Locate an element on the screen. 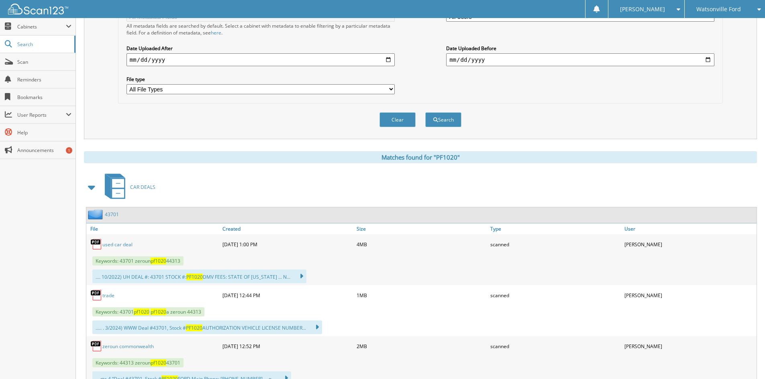 This screenshot has height=379, width=765. div: Chat Widget is located at coordinates (745, 360).